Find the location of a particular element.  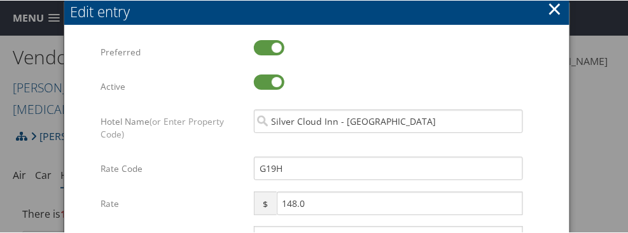

span: (or Enter Property Code) is located at coordinates (162, 127).